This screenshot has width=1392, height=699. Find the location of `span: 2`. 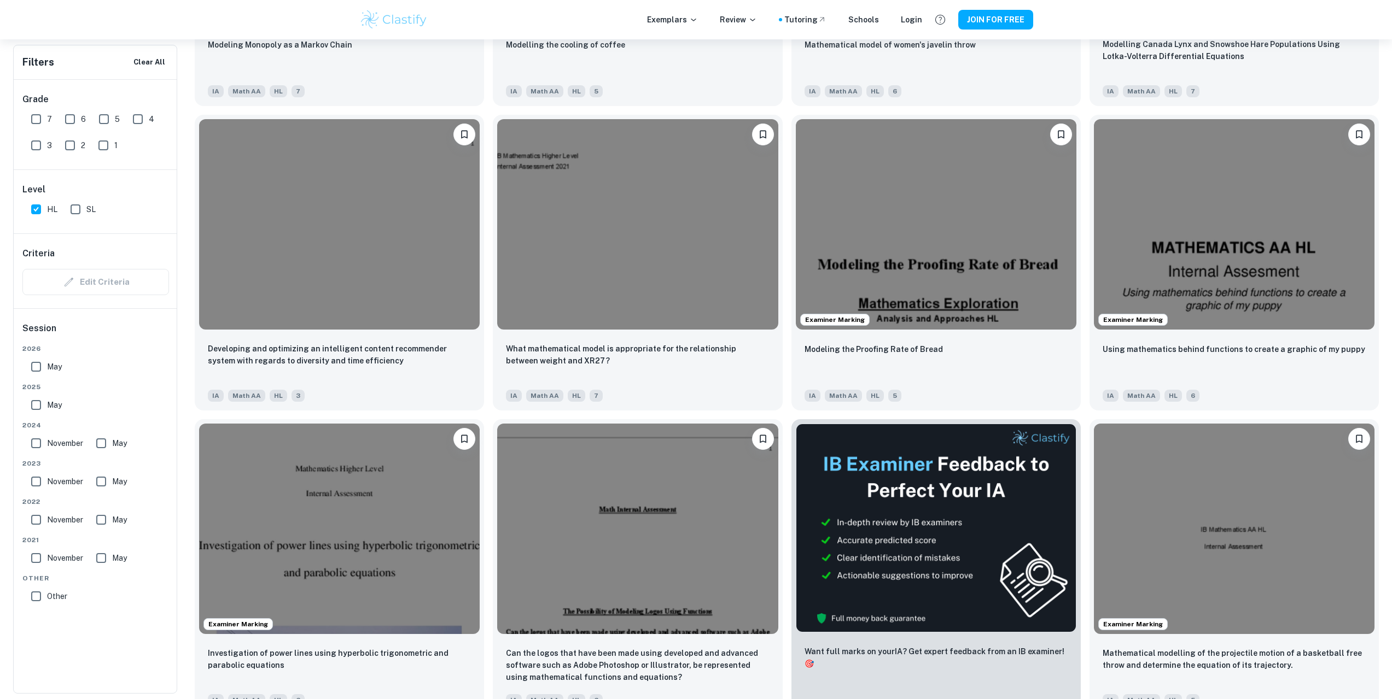

span: 2 is located at coordinates (83, 145).